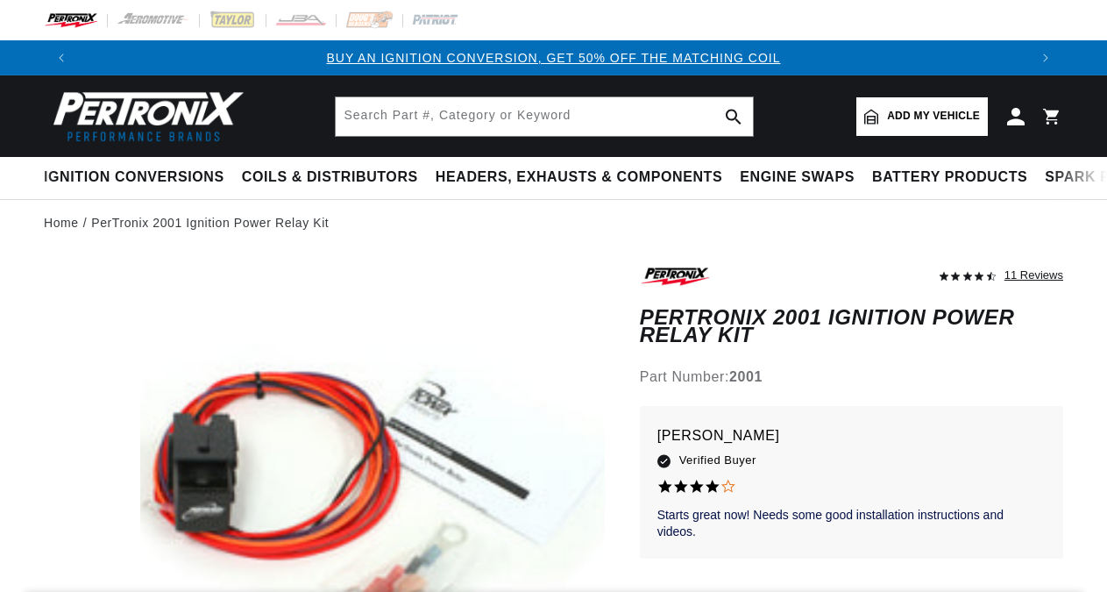  I want to click on div: 1 of 3, so click(553, 58).